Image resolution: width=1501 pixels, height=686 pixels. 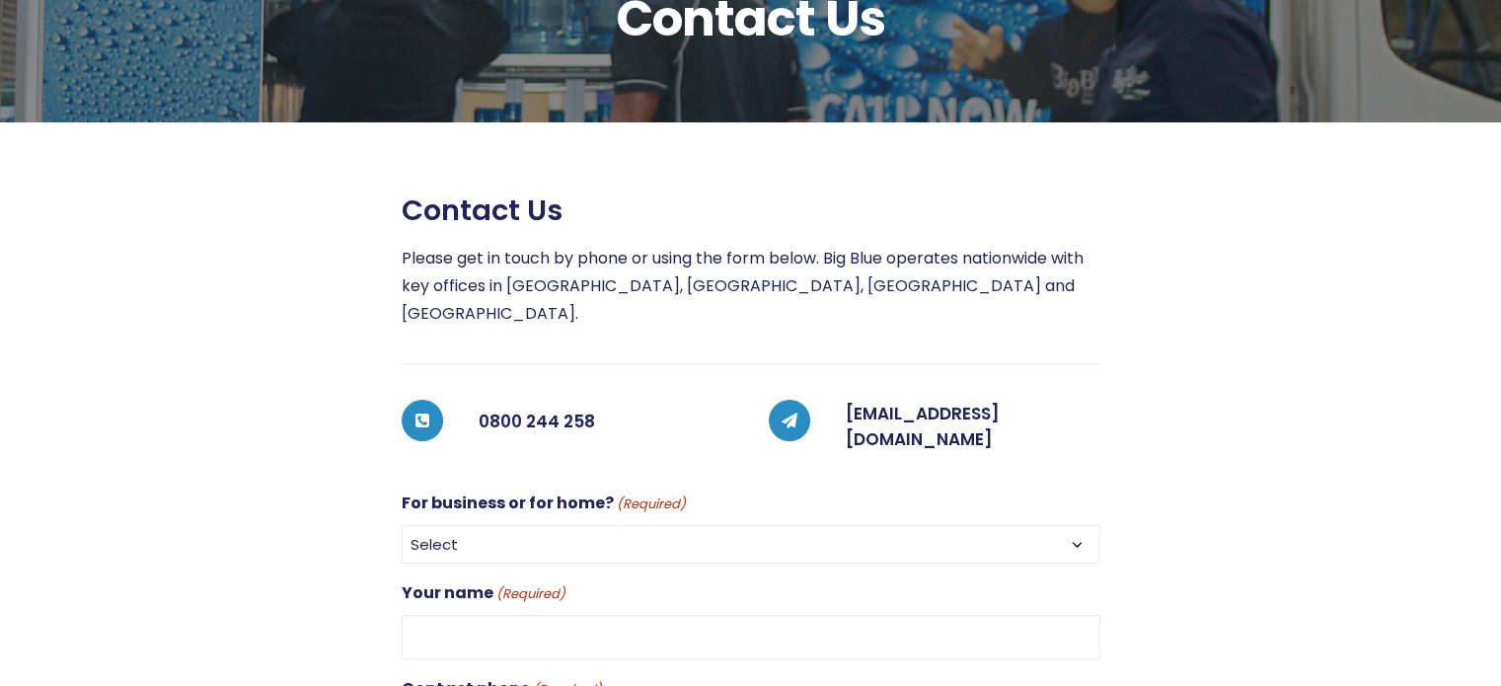 I want to click on label: Your name, so click(x=484, y=593).